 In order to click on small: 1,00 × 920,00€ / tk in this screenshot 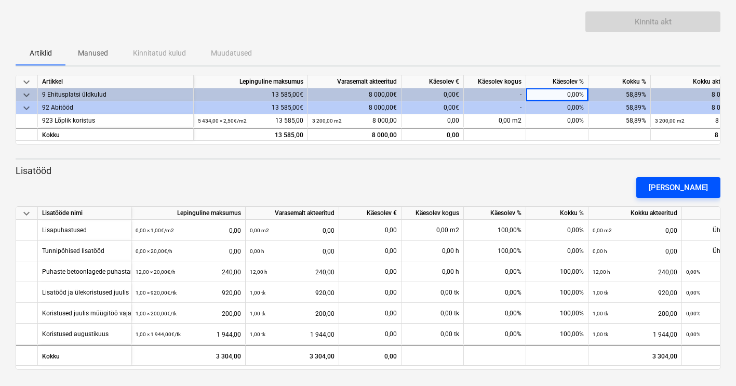, I will do `click(156, 292)`.